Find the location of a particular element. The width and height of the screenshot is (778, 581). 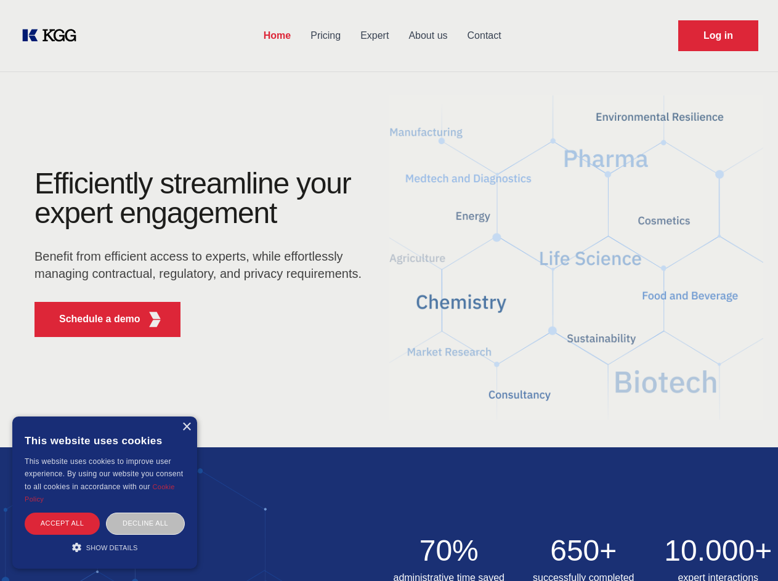

a: KOL Knowledge Platform: Talk to Key External Experts (KEE) is located at coordinates (53, 36).